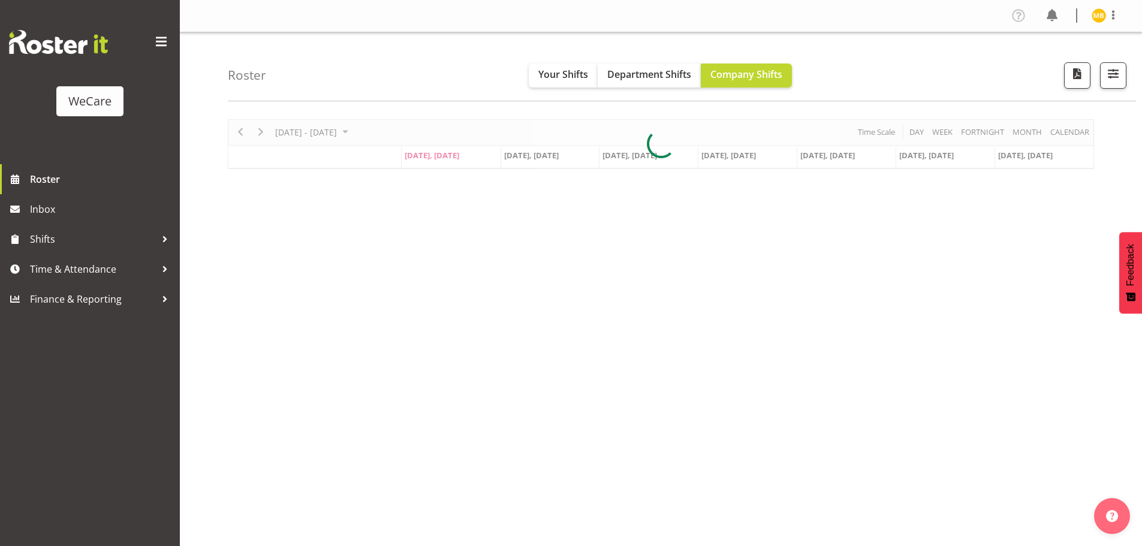 Image resolution: width=1142 pixels, height=546 pixels. I want to click on span: Your Shifts, so click(563, 74).